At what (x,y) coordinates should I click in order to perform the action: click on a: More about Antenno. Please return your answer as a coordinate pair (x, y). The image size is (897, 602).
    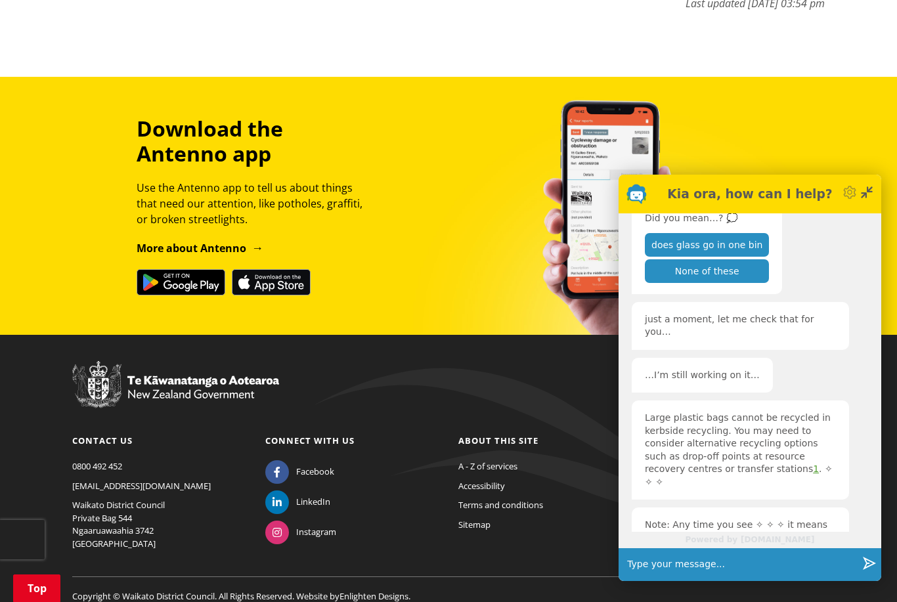
    Looking at the image, I should click on (200, 248).